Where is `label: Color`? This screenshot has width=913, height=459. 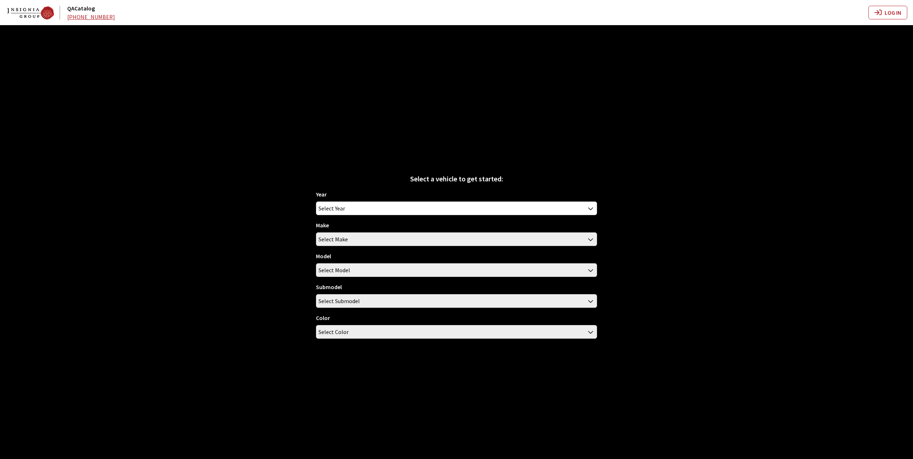 label: Color is located at coordinates (323, 318).